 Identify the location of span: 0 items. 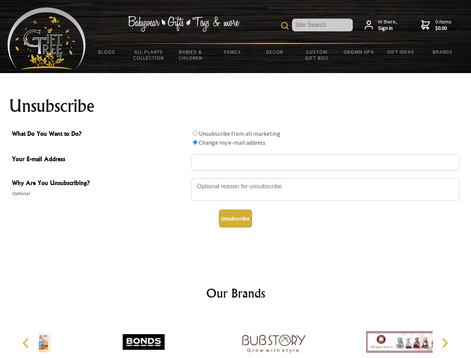
(443, 25).